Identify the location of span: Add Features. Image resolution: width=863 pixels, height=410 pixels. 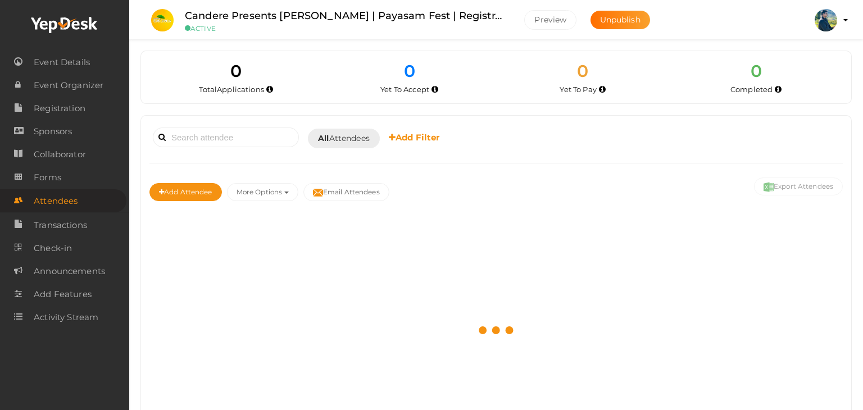
(62, 294).